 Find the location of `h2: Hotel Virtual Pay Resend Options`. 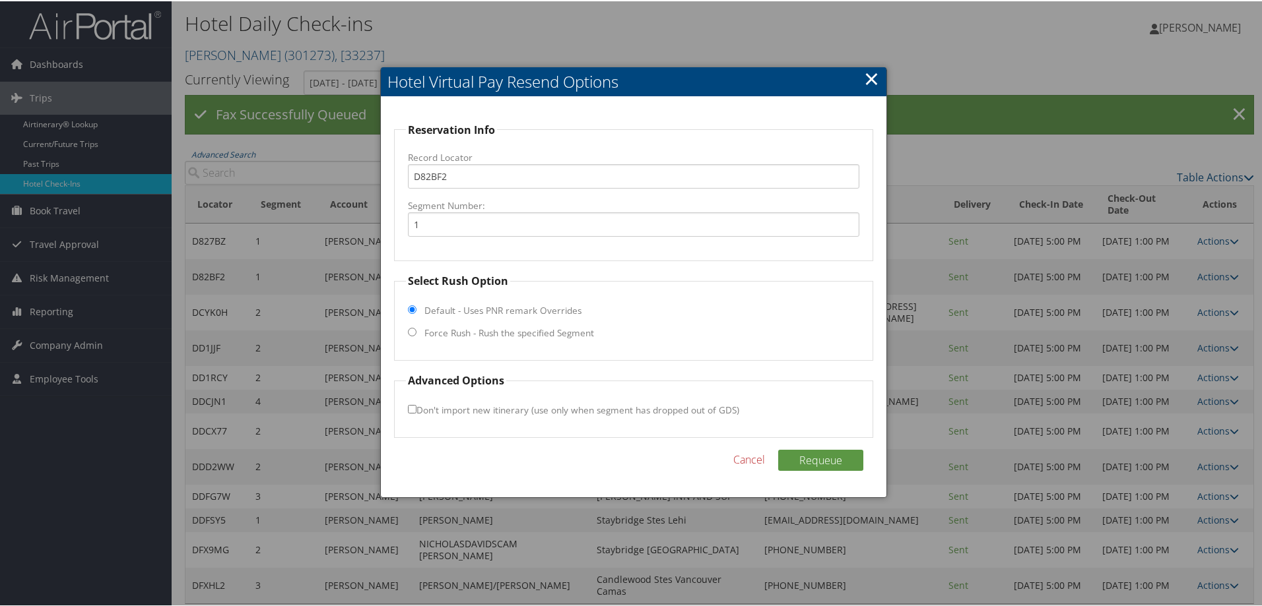

h2: Hotel Virtual Pay Resend Options is located at coordinates (633, 80).